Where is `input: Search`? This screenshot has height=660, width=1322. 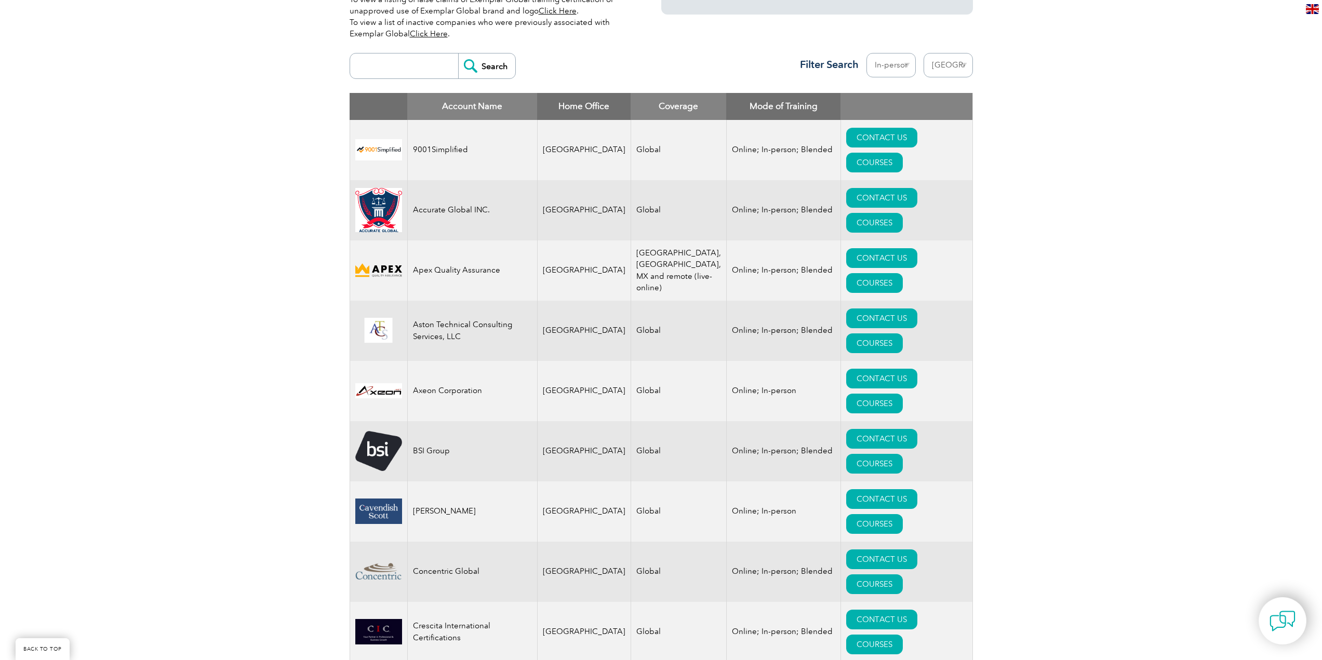 input: Search is located at coordinates (487, 66).